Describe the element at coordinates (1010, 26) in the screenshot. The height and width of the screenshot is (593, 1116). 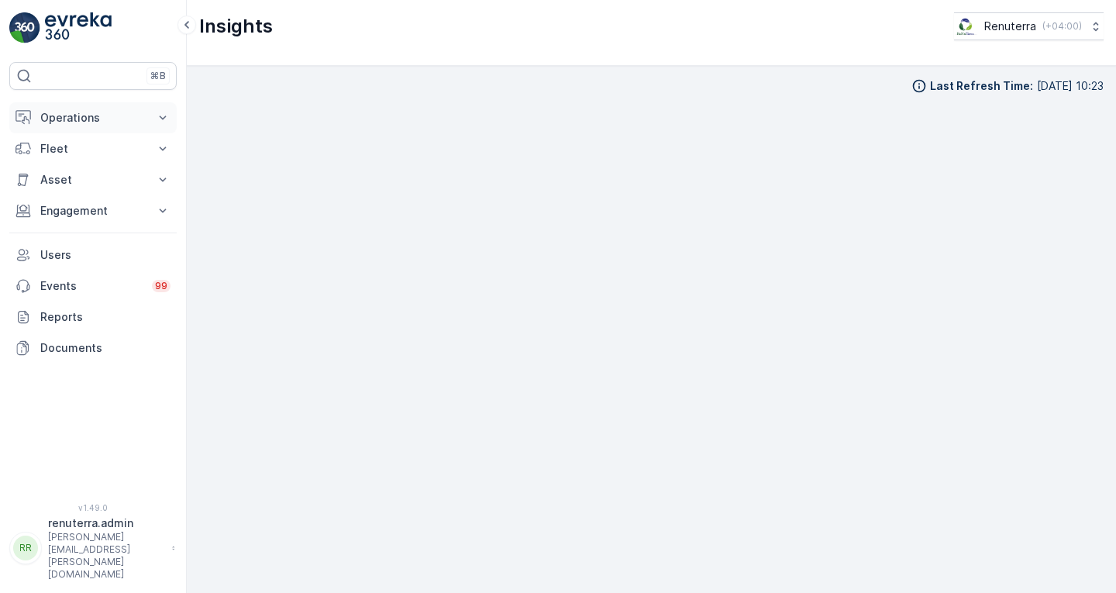
I see `p: Renuterra` at that location.